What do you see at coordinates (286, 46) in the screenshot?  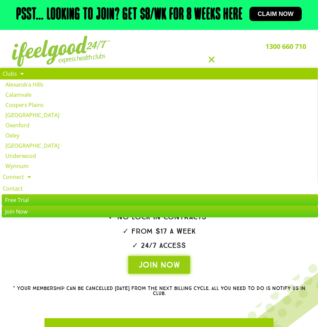 I see `a: 1300 660 710` at bounding box center [286, 46].